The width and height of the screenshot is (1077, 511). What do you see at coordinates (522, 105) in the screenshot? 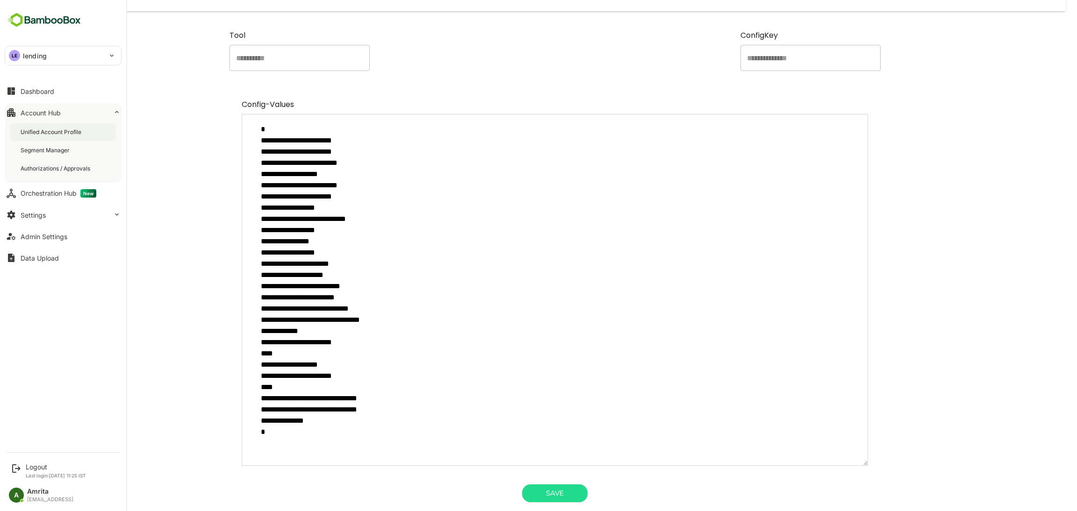
I see `label: Config-Values` at bounding box center [522, 105].